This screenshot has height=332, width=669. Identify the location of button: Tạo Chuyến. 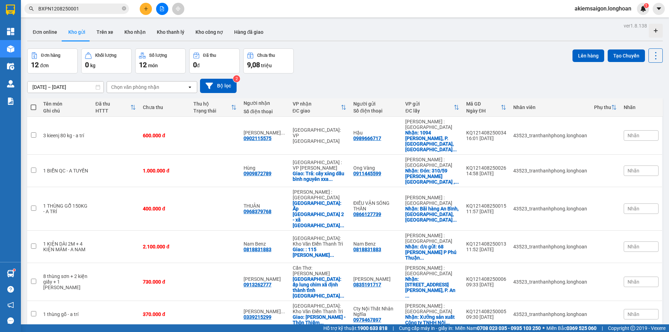
(626, 56).